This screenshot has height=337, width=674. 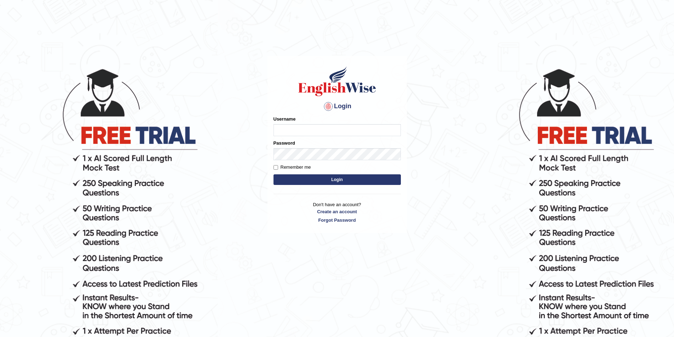 What do you see at coordinates (292, 167) in the screenshot?
I see `label: Remember me` at bounding box center [292, 167].